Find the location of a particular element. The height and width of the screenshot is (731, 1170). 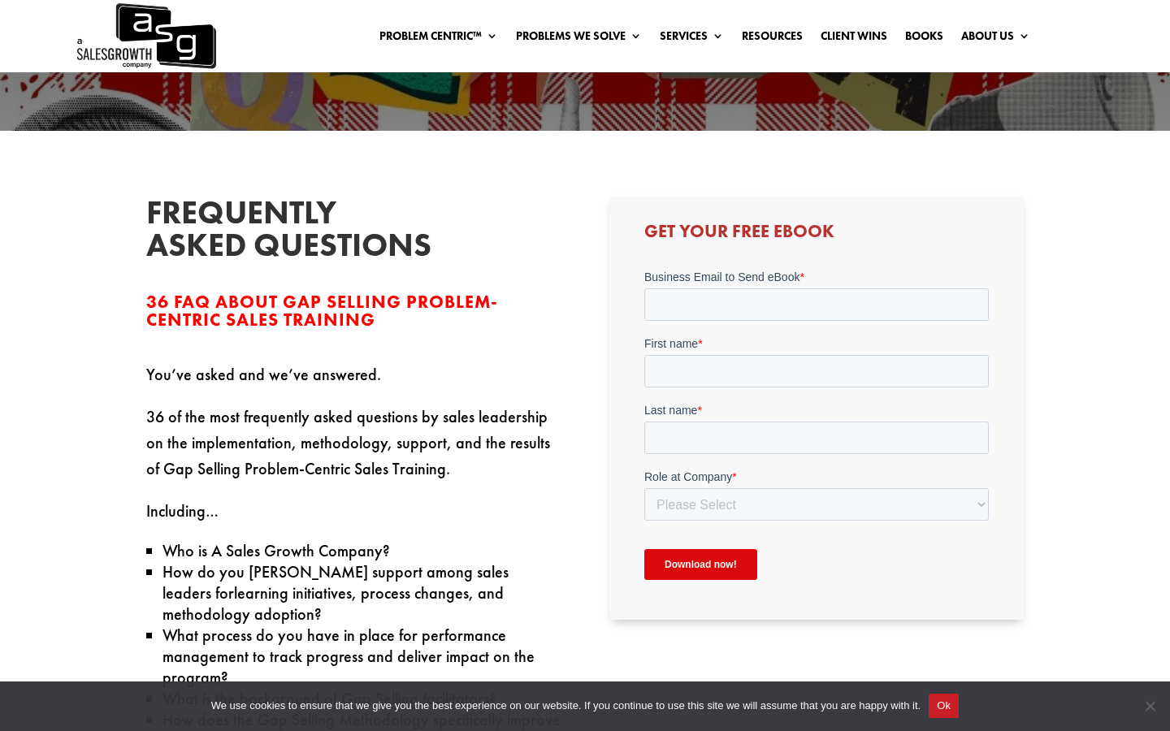

span: We use cookies to ensure that we give you the best experience on our website. If you continue to ... is located at coordinates (566, 706).